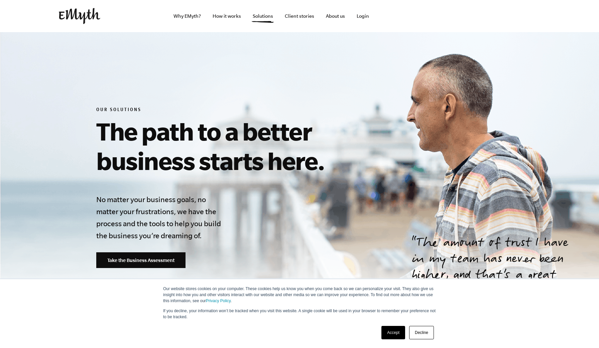 The height and width of the screenshot is (348, 599). Describe the element at coordinates (497, 276) in the screenshot. I see `p: The amount of trust I have in my team has never been higher, and that’s a great feeling—to have a...` at that location.